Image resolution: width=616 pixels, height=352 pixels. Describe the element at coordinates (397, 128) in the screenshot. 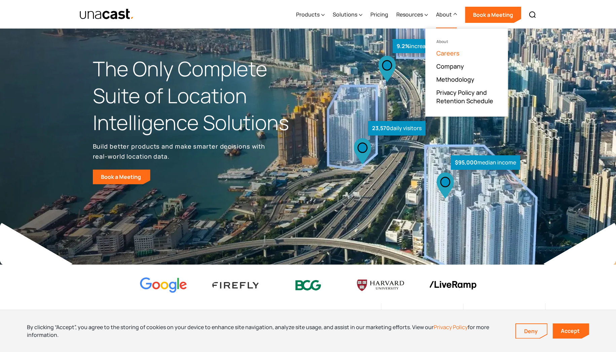

I see `div: daily visitors` at that location.